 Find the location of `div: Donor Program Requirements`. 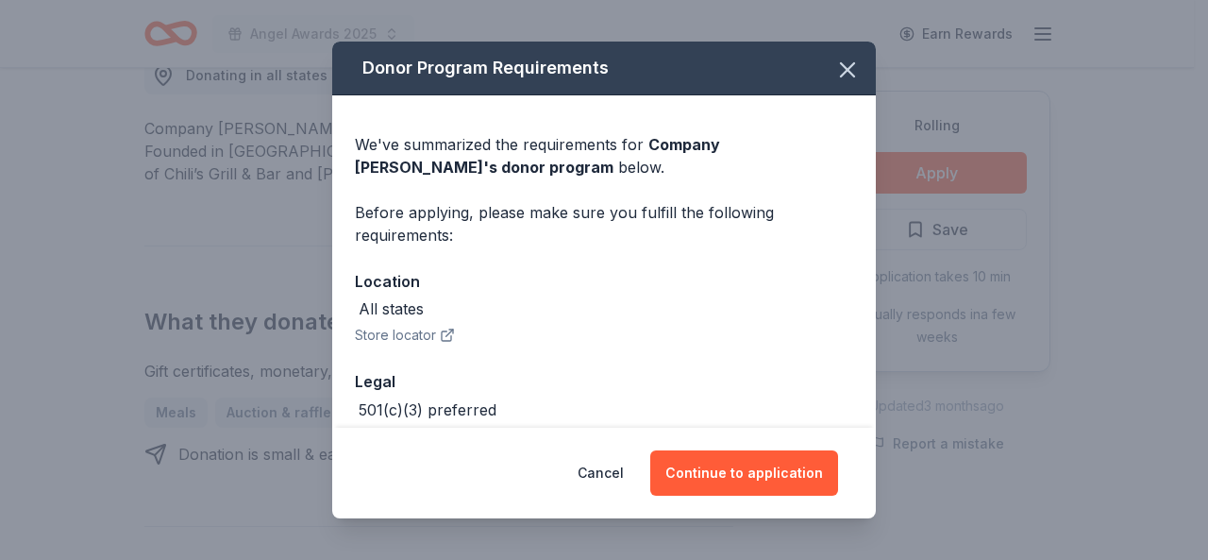

div: Donor Program Requirements is located at coordinates (604, 68).